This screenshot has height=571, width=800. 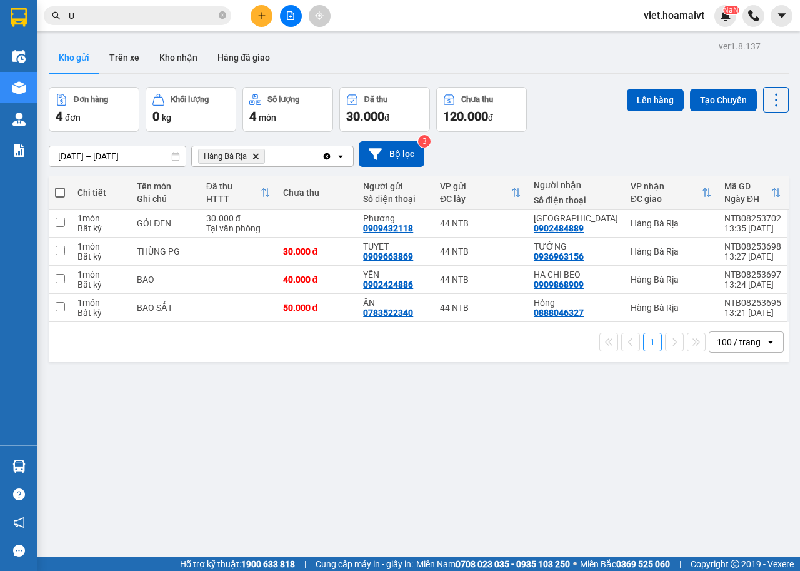 I want to click on span: đơn, so click(x=73, y=118).